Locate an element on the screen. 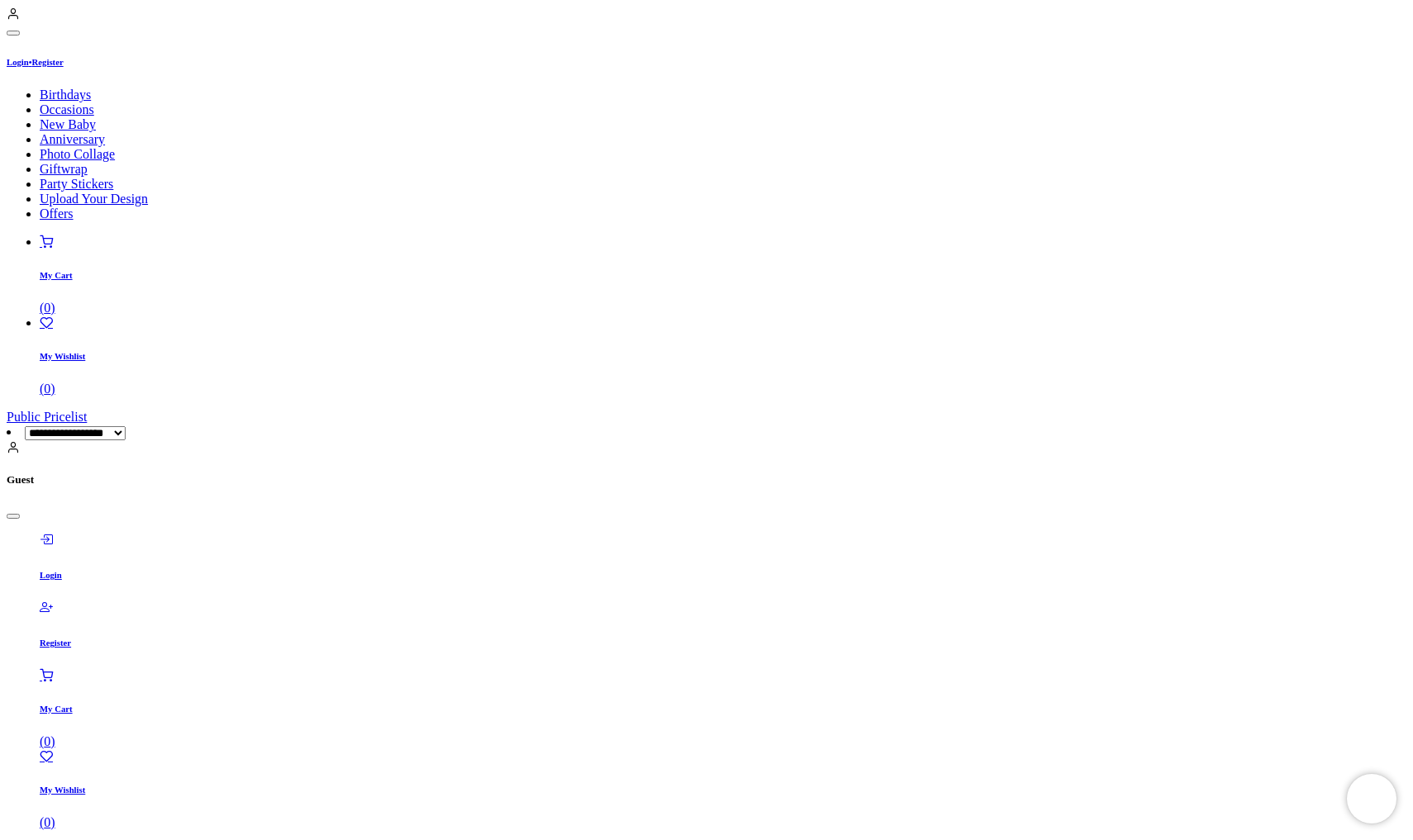 The image size is (1413, 840). span: Giftwrap is located at coordinates (64, 168).